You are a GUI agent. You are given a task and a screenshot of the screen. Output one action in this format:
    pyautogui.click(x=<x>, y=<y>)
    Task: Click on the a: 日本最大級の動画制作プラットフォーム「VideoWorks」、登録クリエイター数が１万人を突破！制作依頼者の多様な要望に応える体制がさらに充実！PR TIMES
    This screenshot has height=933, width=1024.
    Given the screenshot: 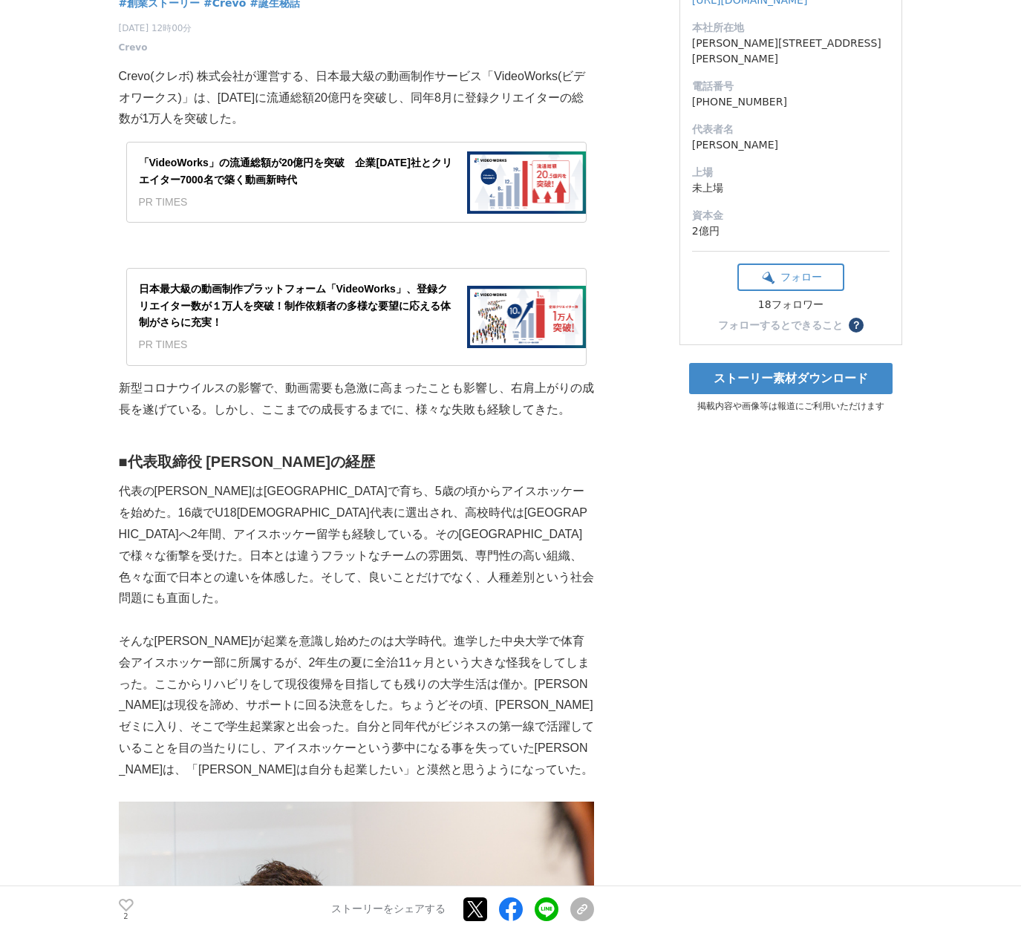 What is the action you would take?
    pyautogui.click(x=356, y=317)
    